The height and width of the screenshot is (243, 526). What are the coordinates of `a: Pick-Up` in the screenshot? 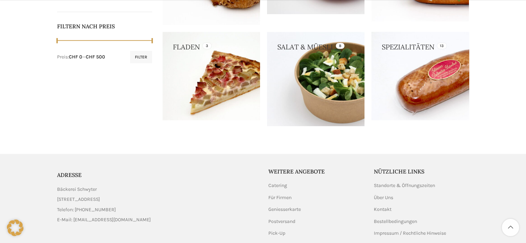 It's located at (277, 233).